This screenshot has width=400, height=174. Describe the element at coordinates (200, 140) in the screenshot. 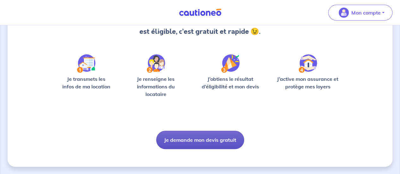

I see `button: Je demande mon devis gratuit` at that location.